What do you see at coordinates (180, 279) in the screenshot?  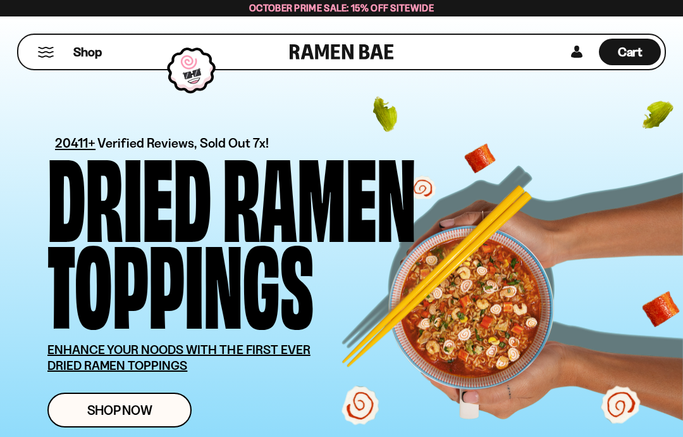 I see `div: Toppings` at bounding box center [180, 279].